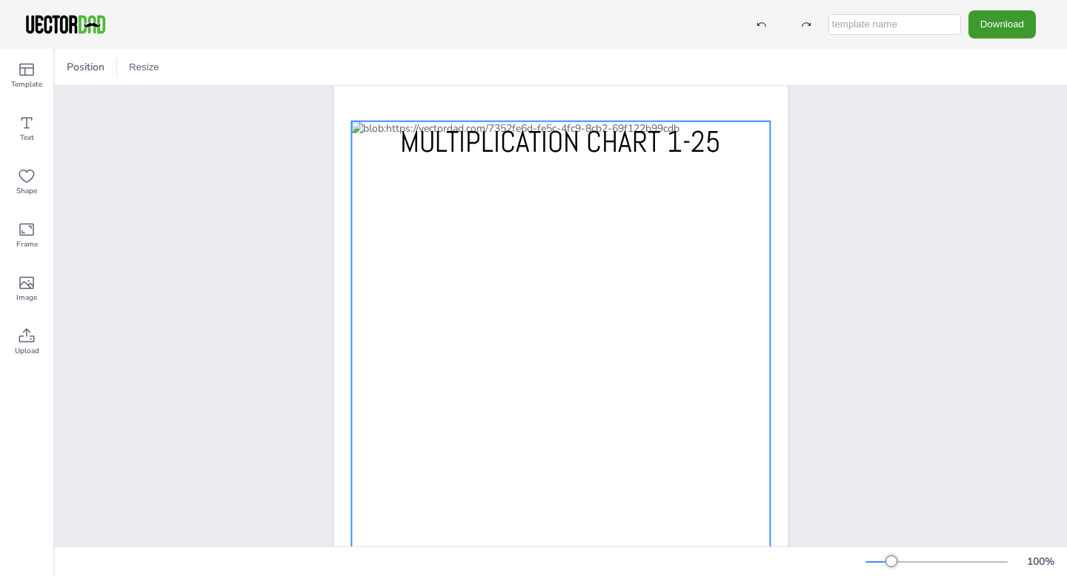  I want to click on span: Image, so click(27, 298).